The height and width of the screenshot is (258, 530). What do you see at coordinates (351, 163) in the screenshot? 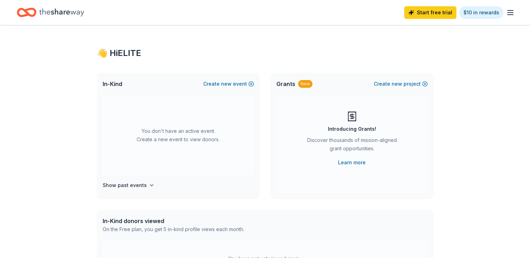
I see `a: Learn more` at bounding box center [351, 163].